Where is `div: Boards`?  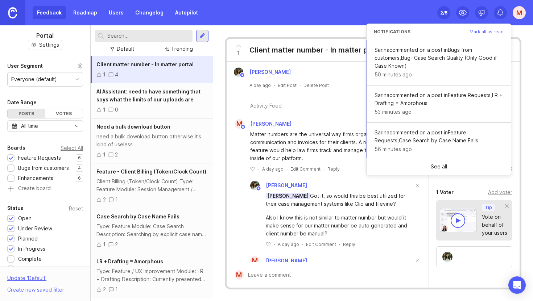
div: Boards is located at coordinates (16, 148).